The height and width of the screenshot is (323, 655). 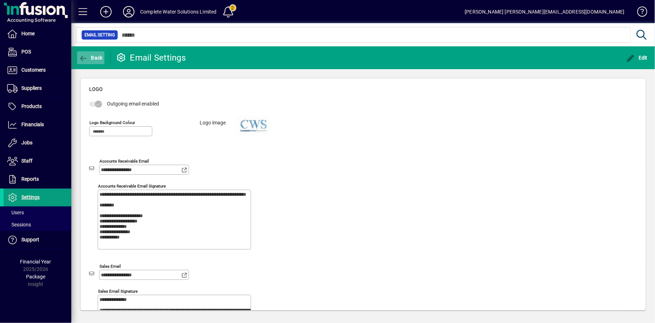 What do you see at coordinates (212, 133) in the screenshot?
I see `label: Logo image` at bounding box center [212, 133].